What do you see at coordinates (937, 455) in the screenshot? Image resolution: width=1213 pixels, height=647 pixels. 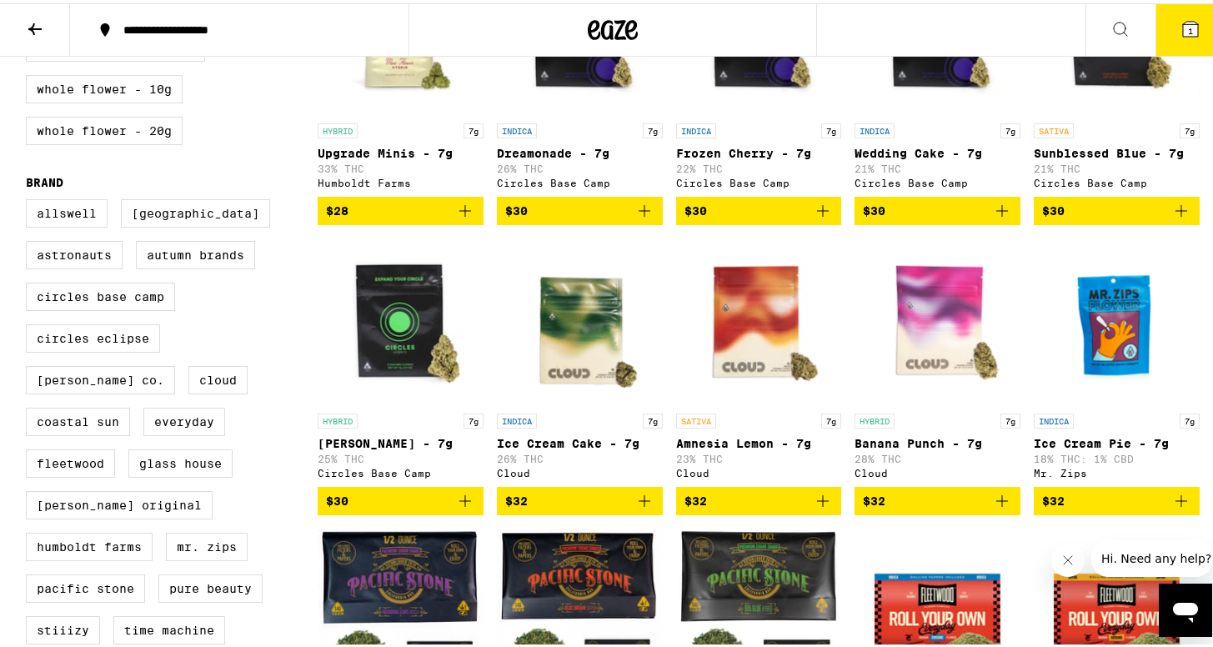 I see `p: 28% THC` at bounding box center [937, 455].